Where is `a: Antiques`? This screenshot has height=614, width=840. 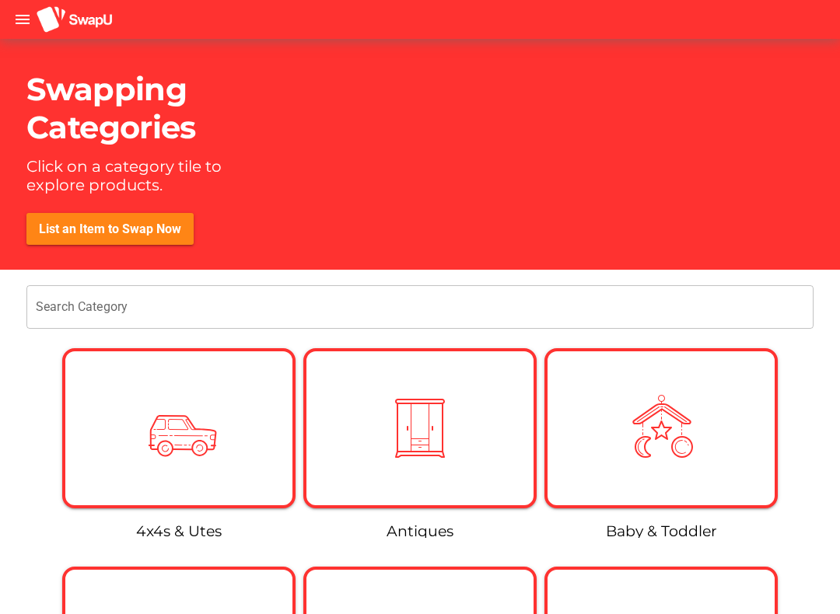 a: Antiques is located at coordinates (420, 531).